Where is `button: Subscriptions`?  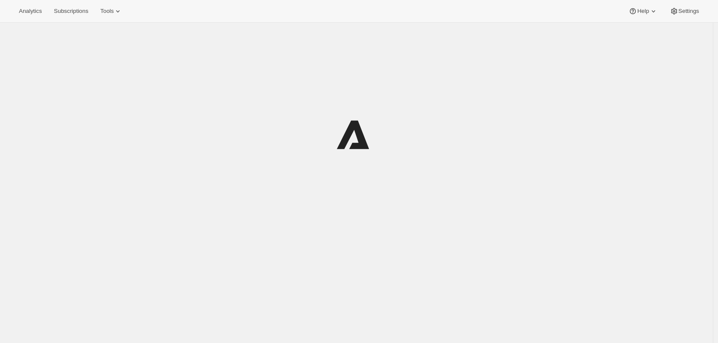
button: Subscriptions is located at coordinates (71, 11).